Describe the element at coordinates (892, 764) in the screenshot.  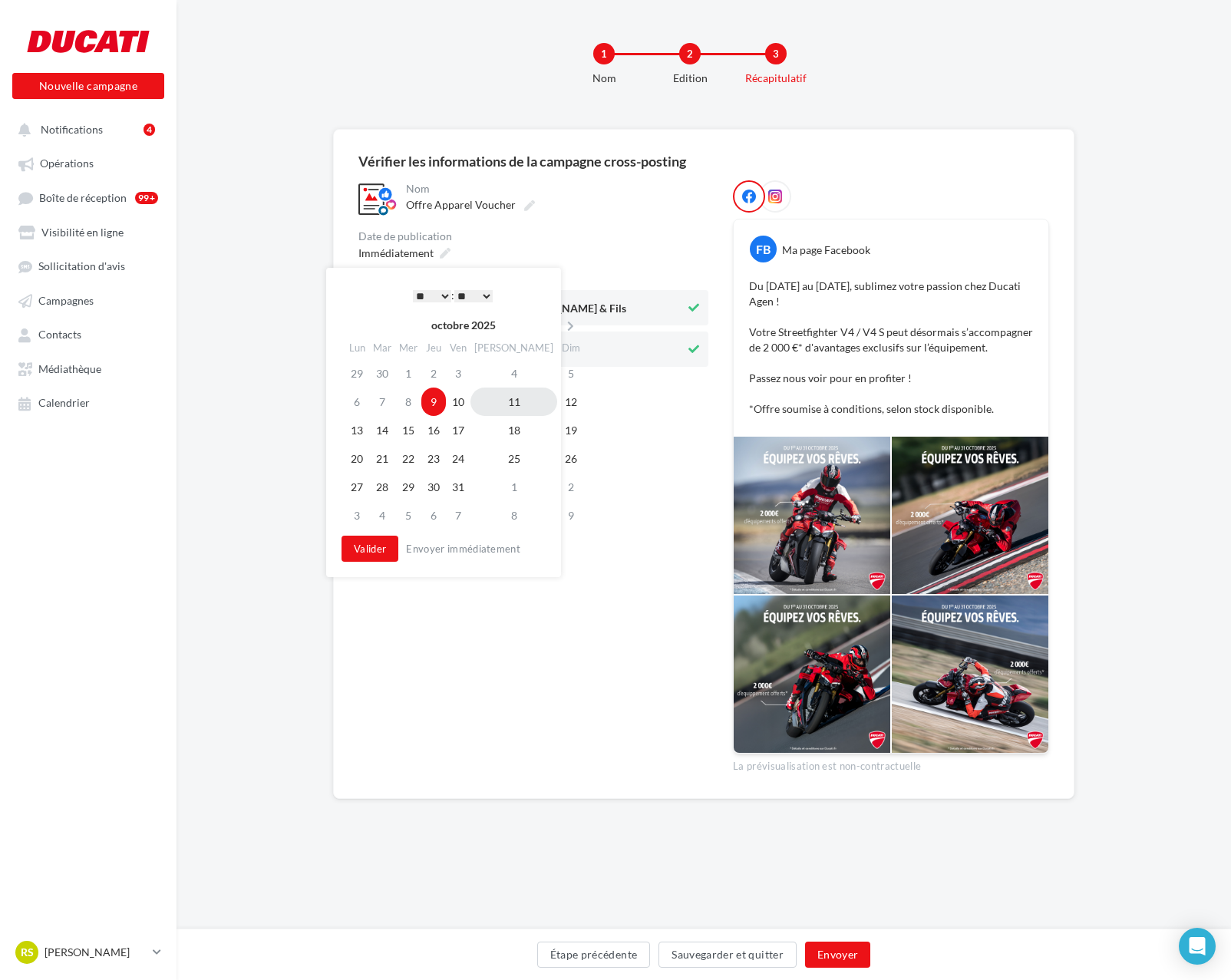
I see `div: La prévisualisation est non-contractuelle` at that location.